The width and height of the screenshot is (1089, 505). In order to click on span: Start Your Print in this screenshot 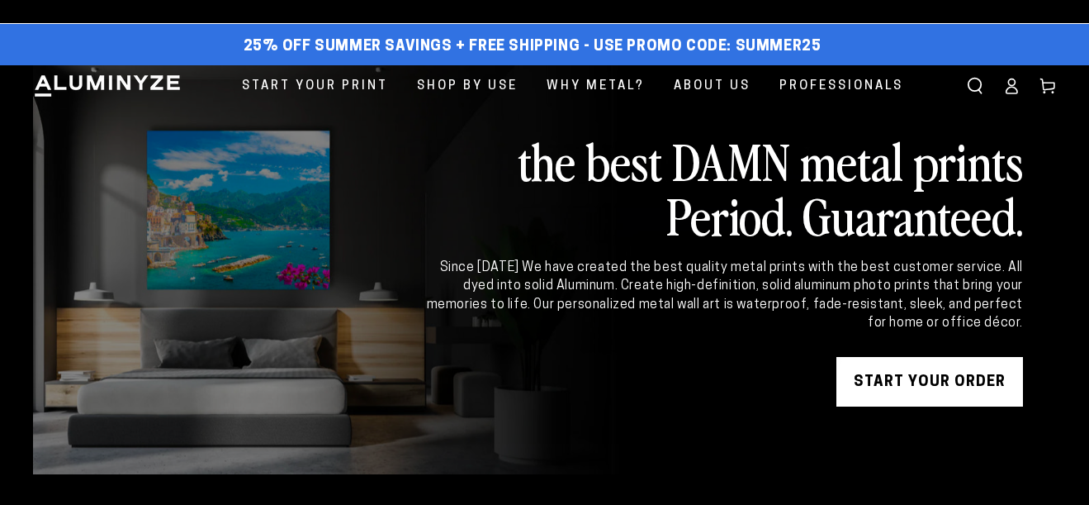, I will do `click(315, 86)`.